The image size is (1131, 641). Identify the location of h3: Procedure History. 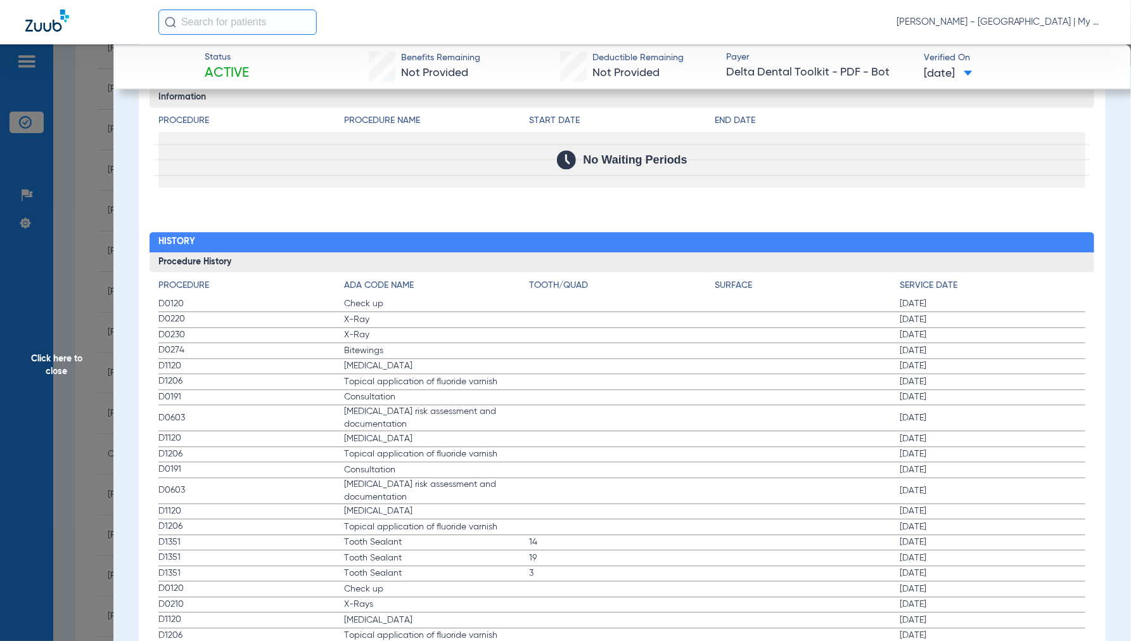
(622, 262).